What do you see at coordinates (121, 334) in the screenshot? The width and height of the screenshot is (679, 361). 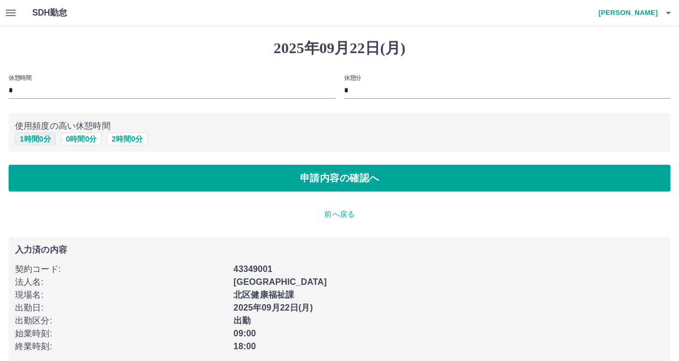 I see `p: 始業時刻 :` at bounding box center [121, 334].